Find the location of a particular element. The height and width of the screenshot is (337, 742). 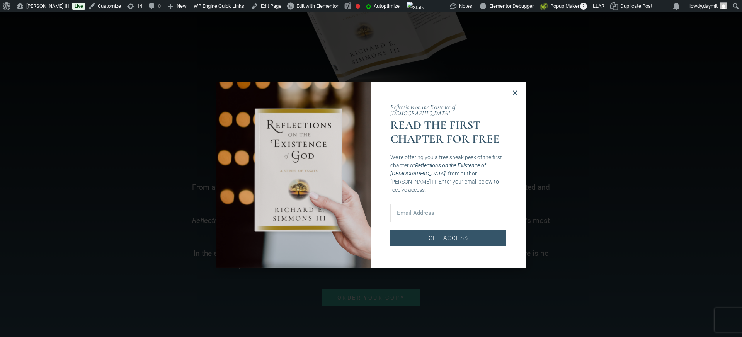

button: Get access is located at coordinates (448, 238).